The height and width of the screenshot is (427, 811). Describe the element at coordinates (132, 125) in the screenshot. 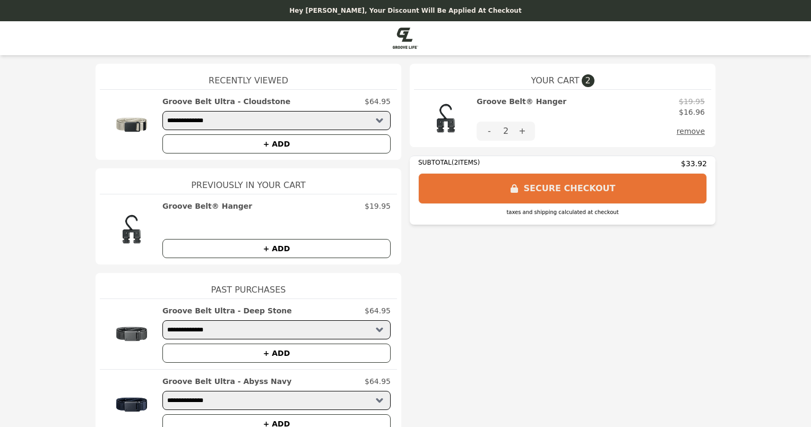

I see `img: Groove Belt Ultra - Cloudstone` at that location.